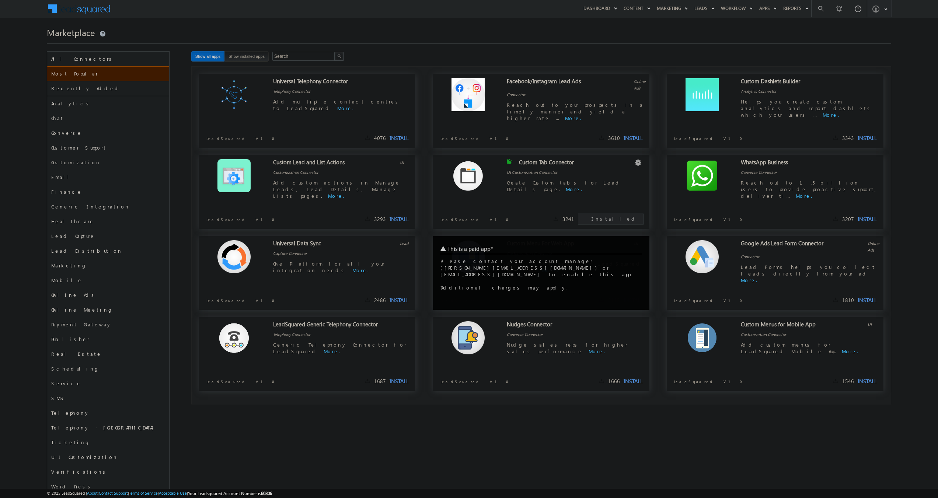 This screenshot has height=498, width=938. Describe the element at coordinates (108, 457) in the screenshot. I see `div: UI Customization` at that location.